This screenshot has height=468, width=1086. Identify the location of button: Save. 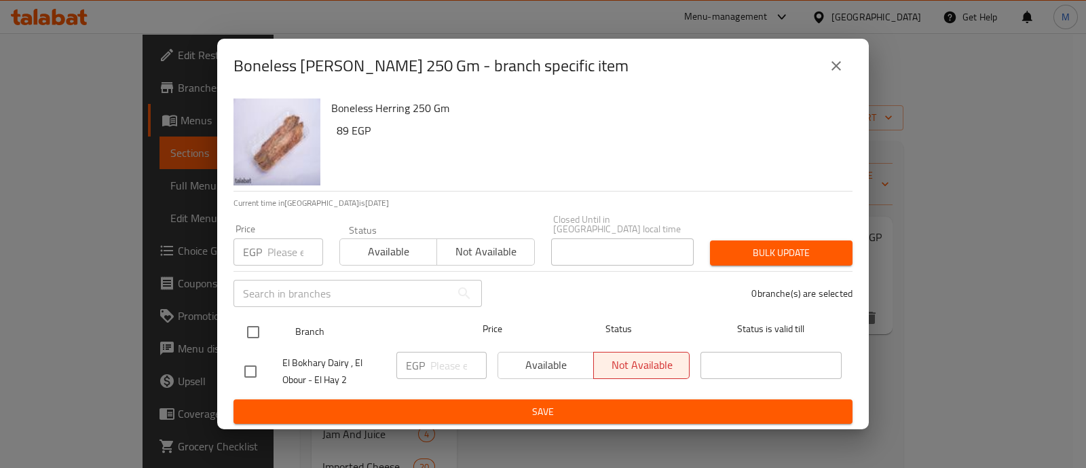
(543, 411).